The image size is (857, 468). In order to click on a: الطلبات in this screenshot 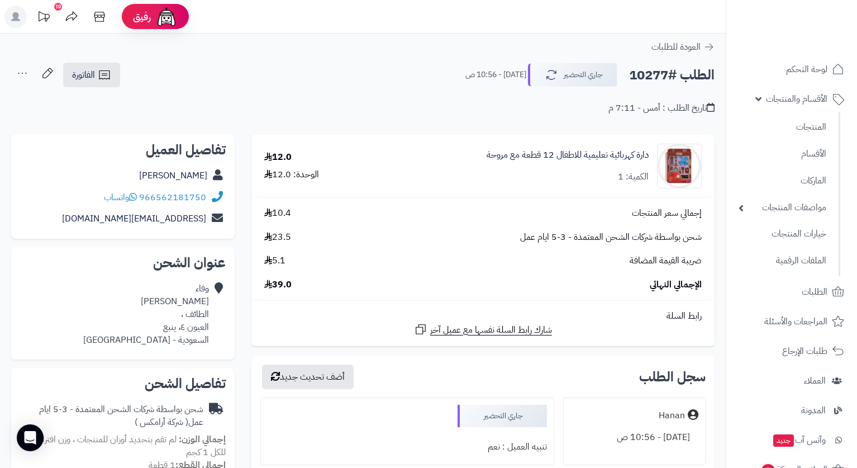, I will do `click(792, 292)`.